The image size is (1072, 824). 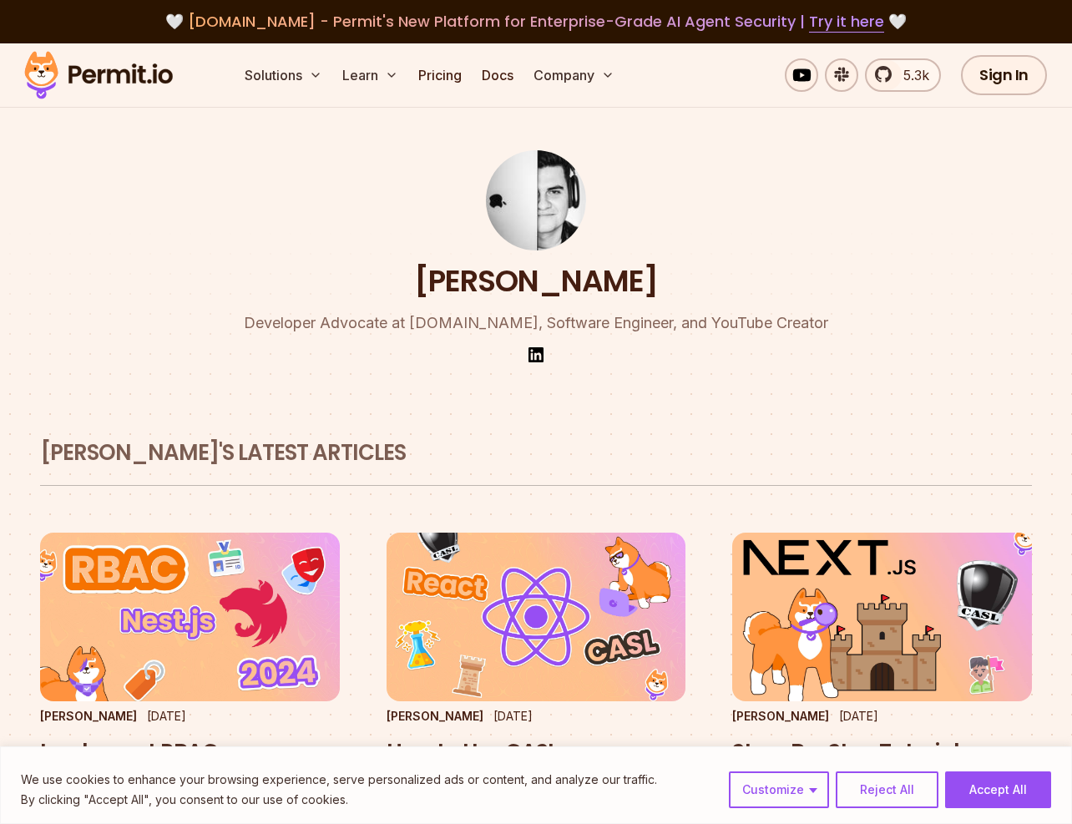 What do you see at coordinates (1003, 75) in the screenshot?
I see `a: Sign In` at bounding box center [1003, 75].